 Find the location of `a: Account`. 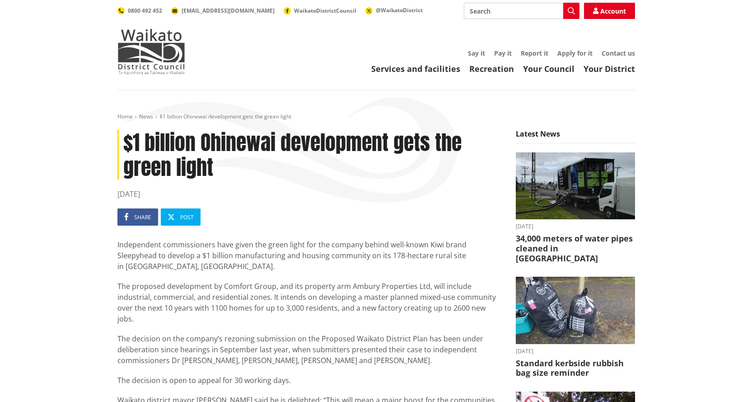

a: Account is located at coordinates (609, 11).